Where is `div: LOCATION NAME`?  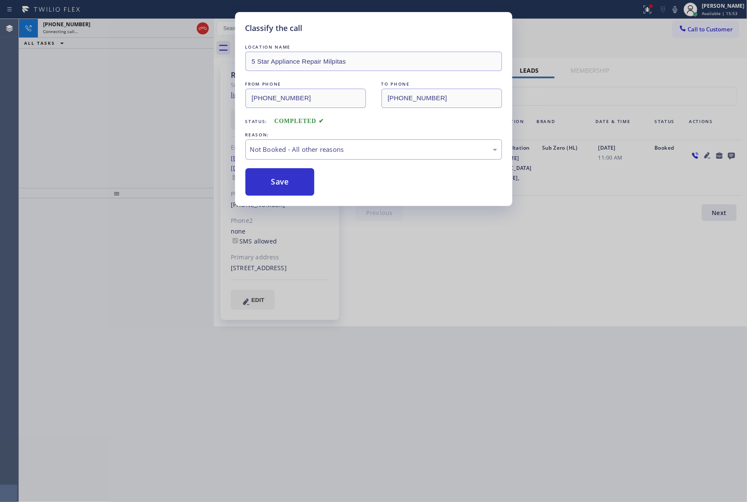 div: LOCATION NAME is located at coordinates (374, 47).